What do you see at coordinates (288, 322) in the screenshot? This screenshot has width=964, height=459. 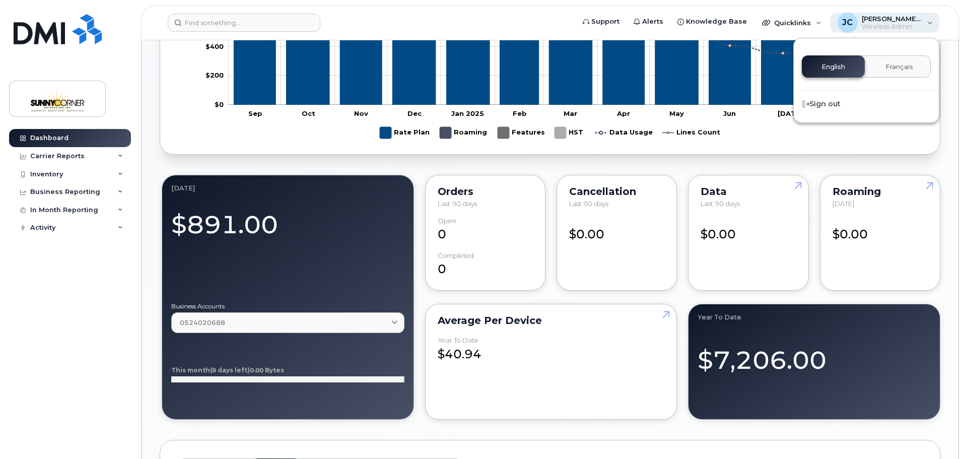 I see `a: 0524020688` at bounding box center [288, 322].